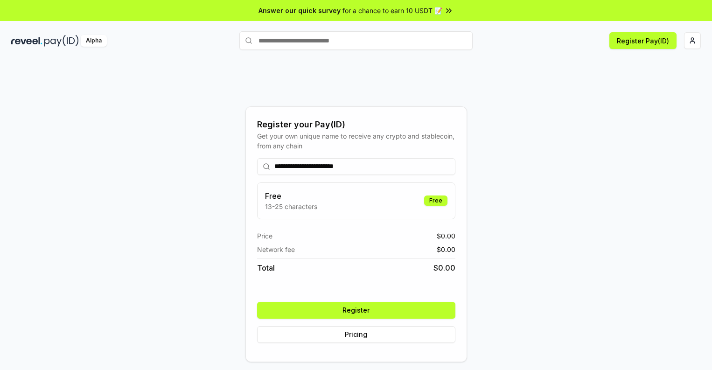 The width and height of the screenshot is (712, 370). Describe the element at coordinates (265, 236) in the screenshot. I see `span: Price` at that location.